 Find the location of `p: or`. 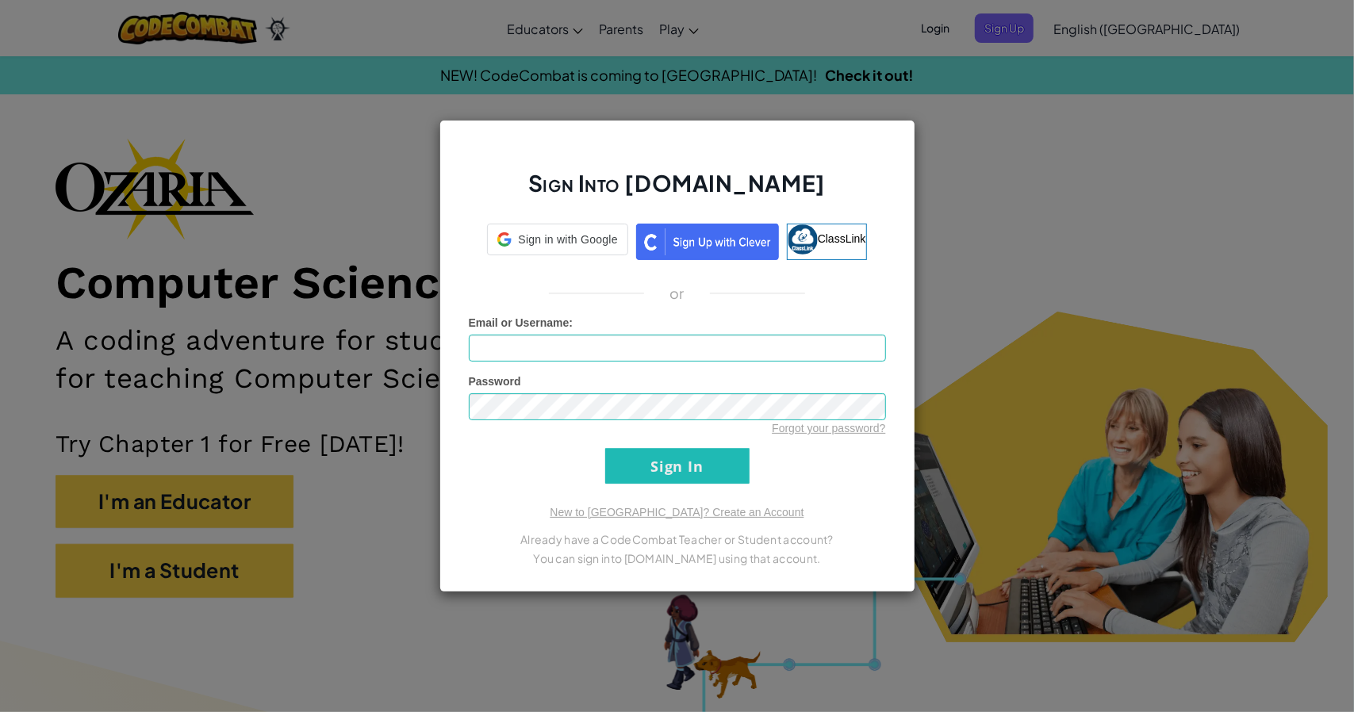

p: or is located at coordinates (676, 293).